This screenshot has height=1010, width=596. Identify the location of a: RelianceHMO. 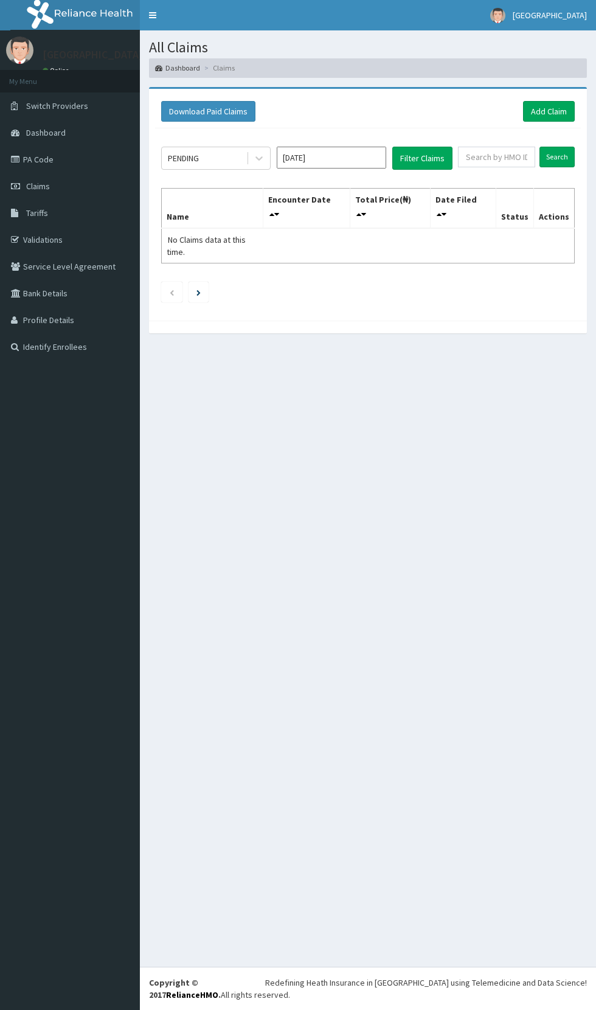
(192, 995).